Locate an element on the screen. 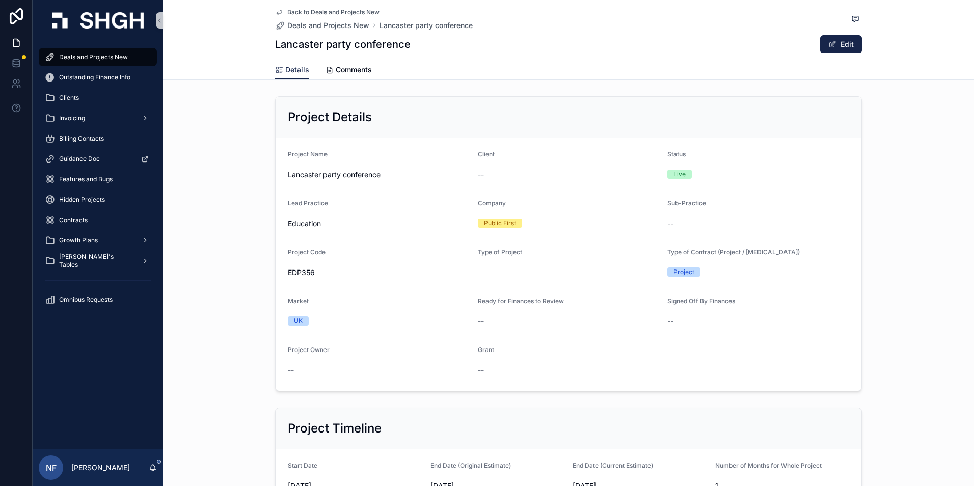  div: scrollable content is located at coordinates (98, 181).